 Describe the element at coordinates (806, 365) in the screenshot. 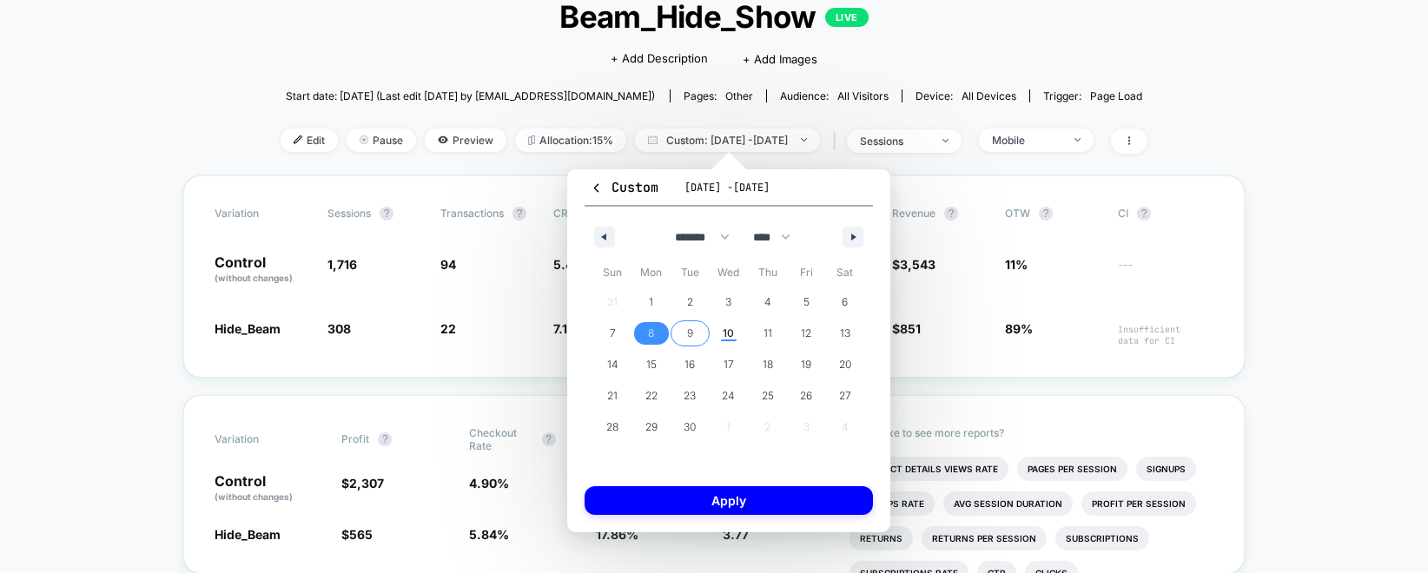

I see `span: 19` at that location.